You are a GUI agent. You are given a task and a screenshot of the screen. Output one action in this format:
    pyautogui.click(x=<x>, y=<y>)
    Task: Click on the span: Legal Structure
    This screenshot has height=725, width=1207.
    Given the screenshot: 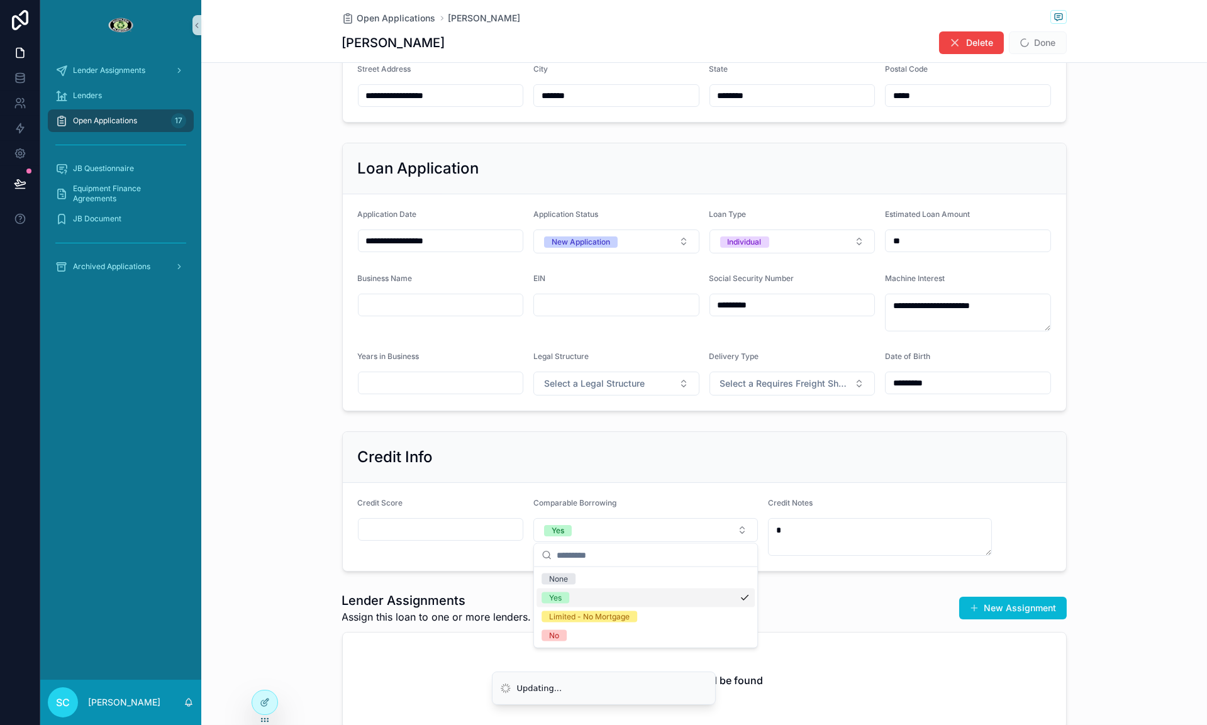 What is the action you would take?
    pyautogui.click(x=561, y=356)
    